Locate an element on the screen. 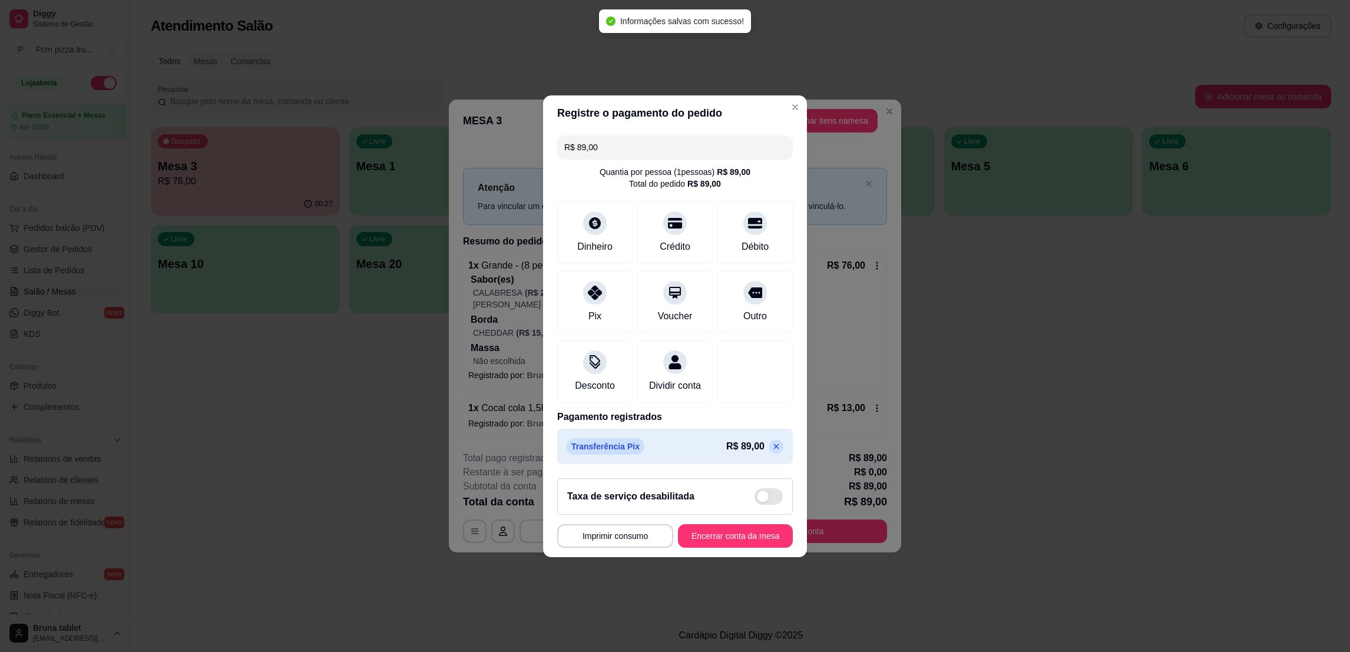 The width and height of the screenshot is (1350, 652). div: Dividir conta is located at coordinates (675, 386).